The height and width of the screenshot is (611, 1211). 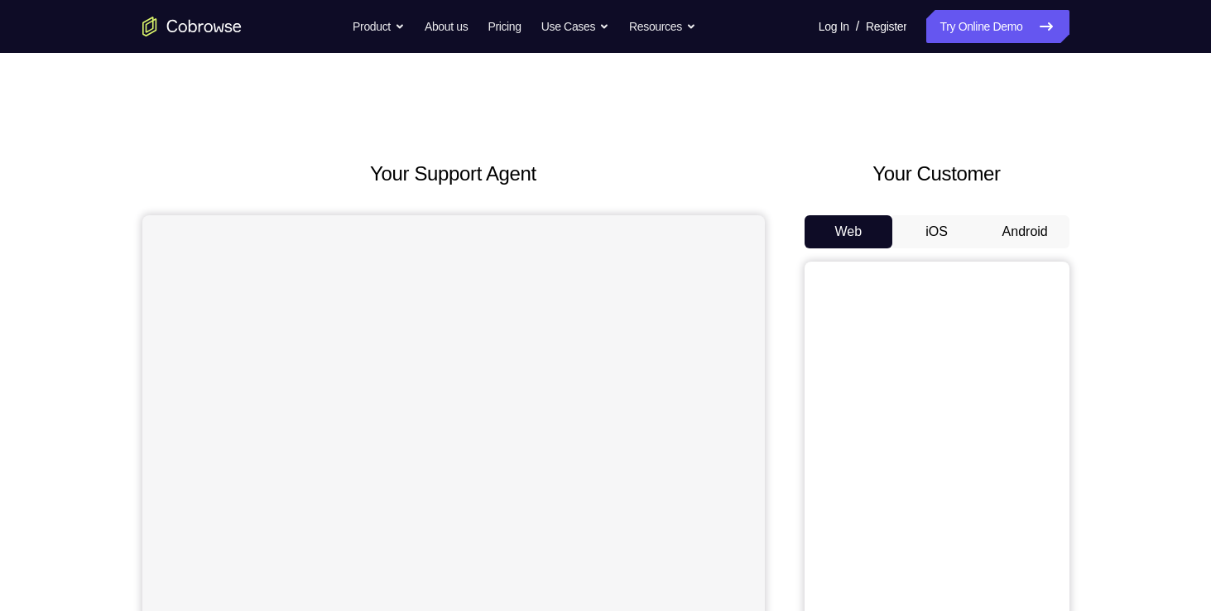 I want to click on button: Use Cases, so click(x=575, y=26).